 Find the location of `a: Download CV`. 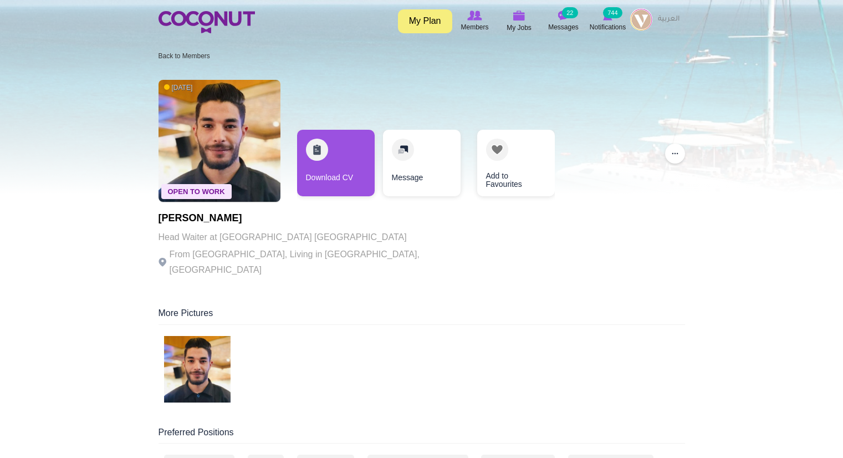

a: Download CV is located at coordinates (336, 163).